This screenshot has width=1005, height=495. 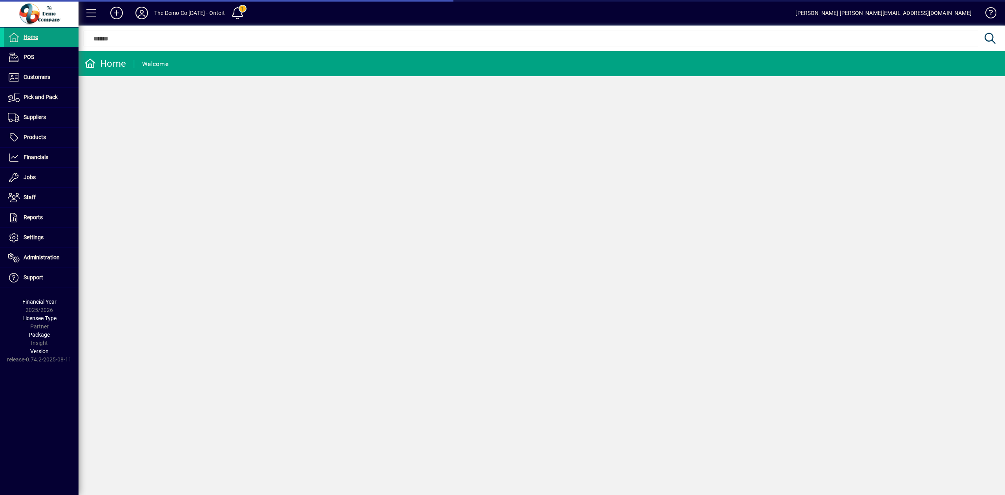 I want to click on a: Products, so click(x=41, y=137).